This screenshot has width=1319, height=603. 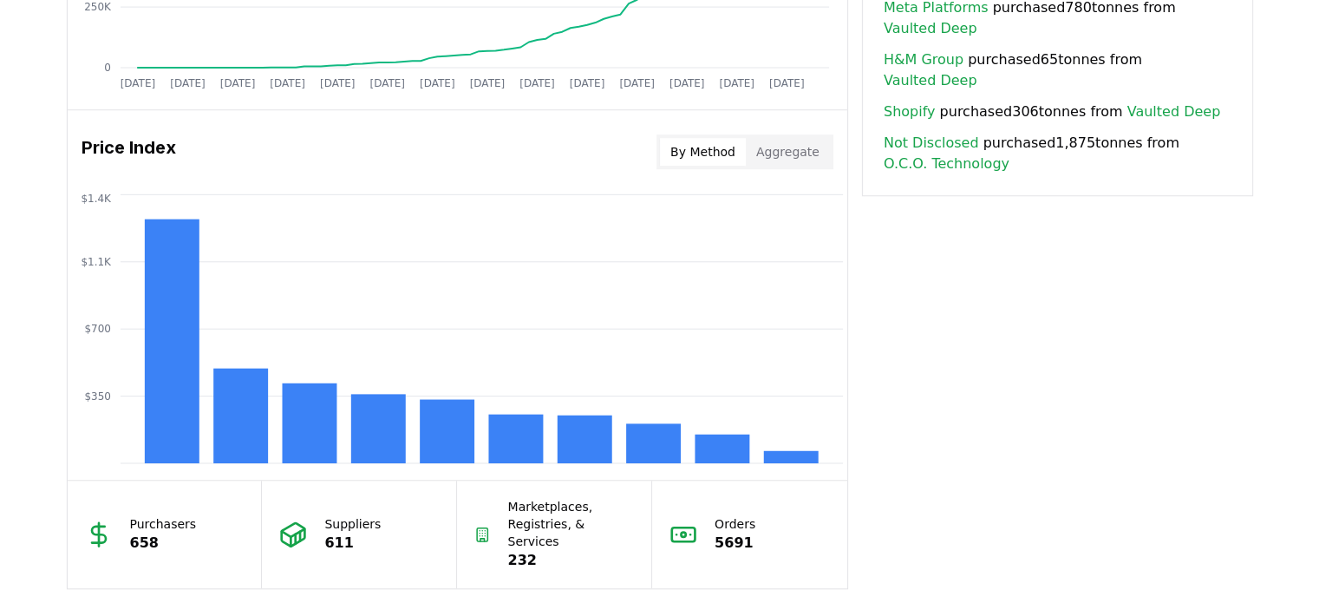 I want to click on tspan: $700, so click(x=97, y=329).